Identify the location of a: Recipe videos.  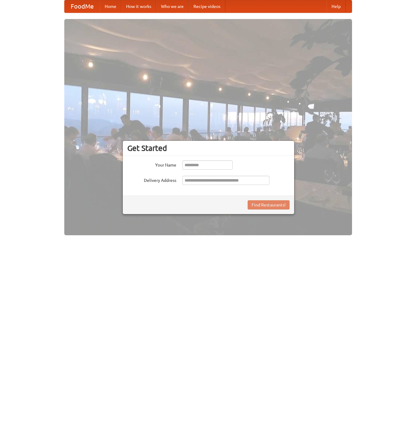
(207, 6).